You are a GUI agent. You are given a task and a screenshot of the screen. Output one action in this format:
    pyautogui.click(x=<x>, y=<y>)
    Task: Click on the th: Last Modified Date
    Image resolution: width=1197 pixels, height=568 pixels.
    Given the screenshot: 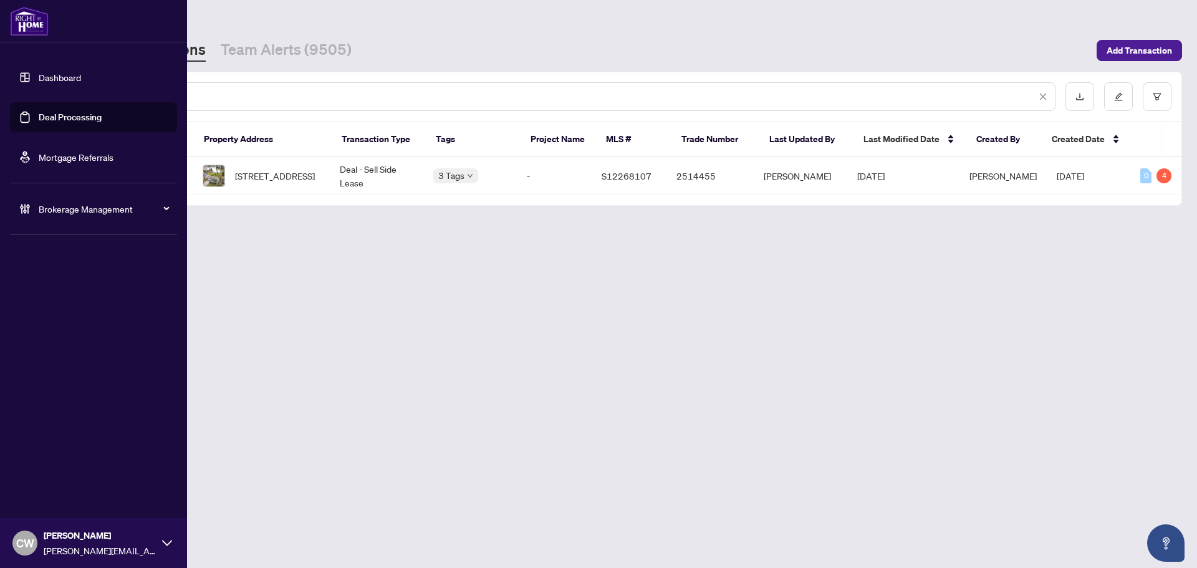 What is the action you would take?
    pyautogui.click(x=910, y=140)
    